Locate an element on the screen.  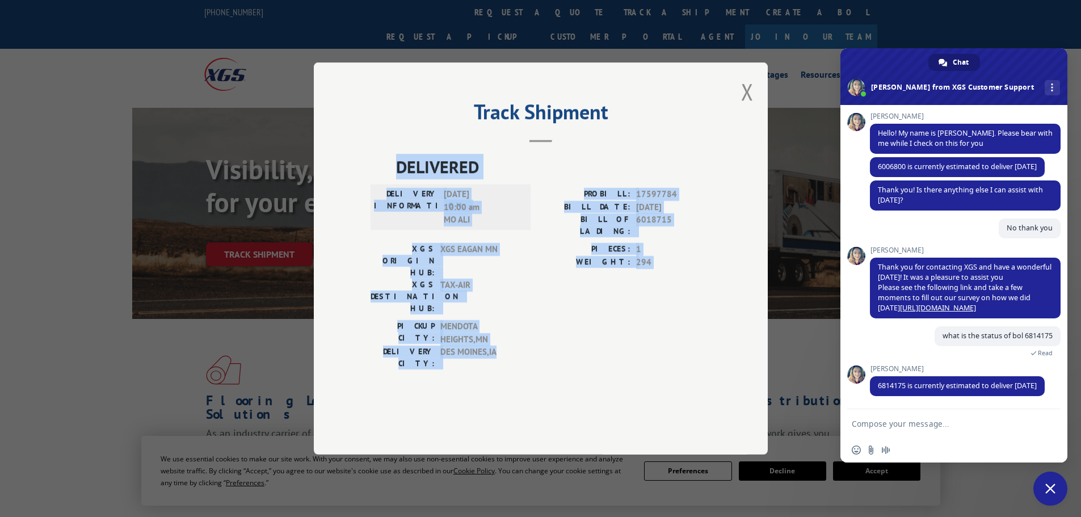
span: XGS EAGAN MN is located at coordinates (478, 261).